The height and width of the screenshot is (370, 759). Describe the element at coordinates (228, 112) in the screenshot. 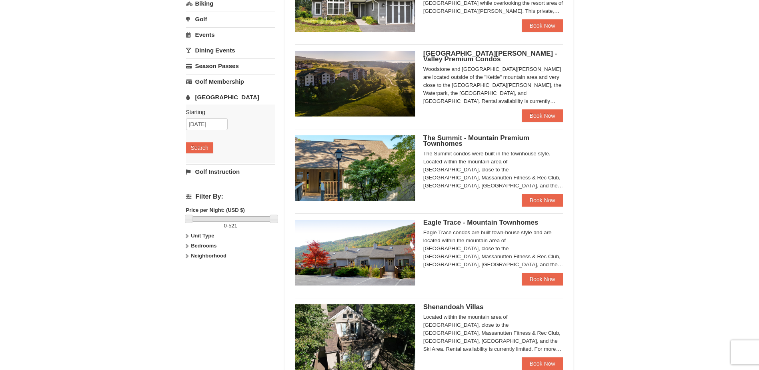

I see `label: Starting` at that location.